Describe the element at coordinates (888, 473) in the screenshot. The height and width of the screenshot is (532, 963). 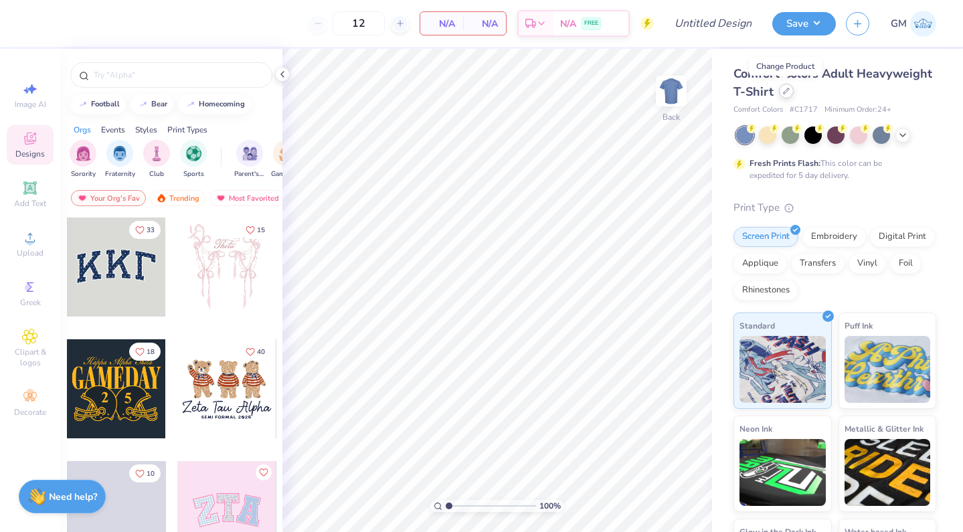
I see `img: Metallic & Glitter Ink` at that location.